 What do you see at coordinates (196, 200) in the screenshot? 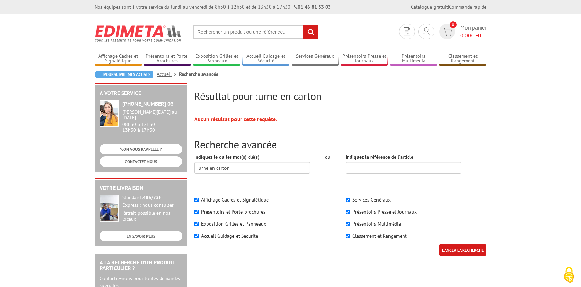
I see `input: Affichage Cadres et Signalétique` at bounding box center [196, 200].